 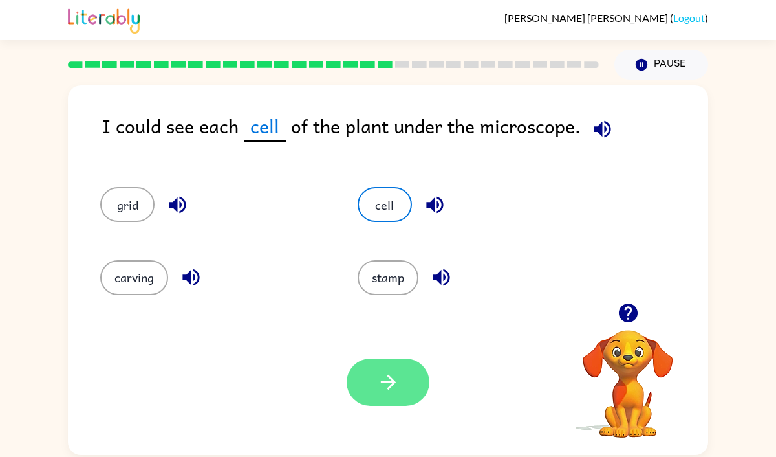 What do you see at coordinates (265, 126) in the screenshot?
I see `span: cell` at bounding box center [265, 126].